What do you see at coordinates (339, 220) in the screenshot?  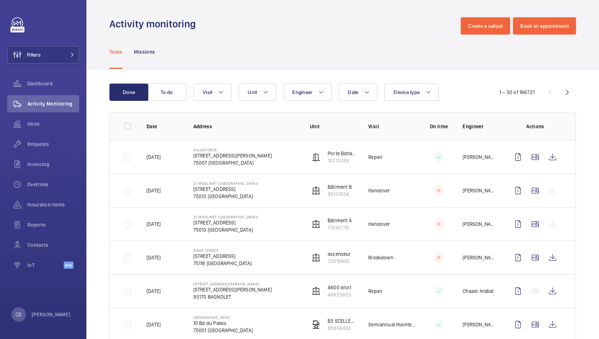 I see `p: Bâtiment A` at bounding box center [339, 220].